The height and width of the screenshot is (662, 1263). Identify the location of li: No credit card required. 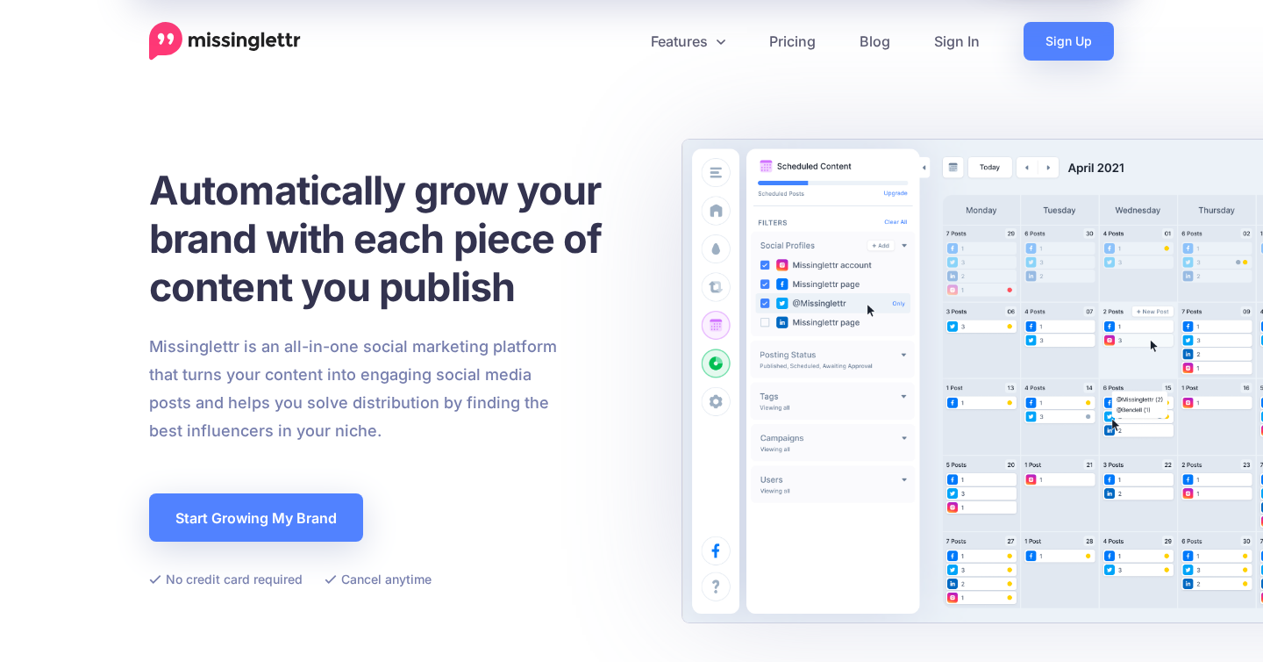
(225, 578).